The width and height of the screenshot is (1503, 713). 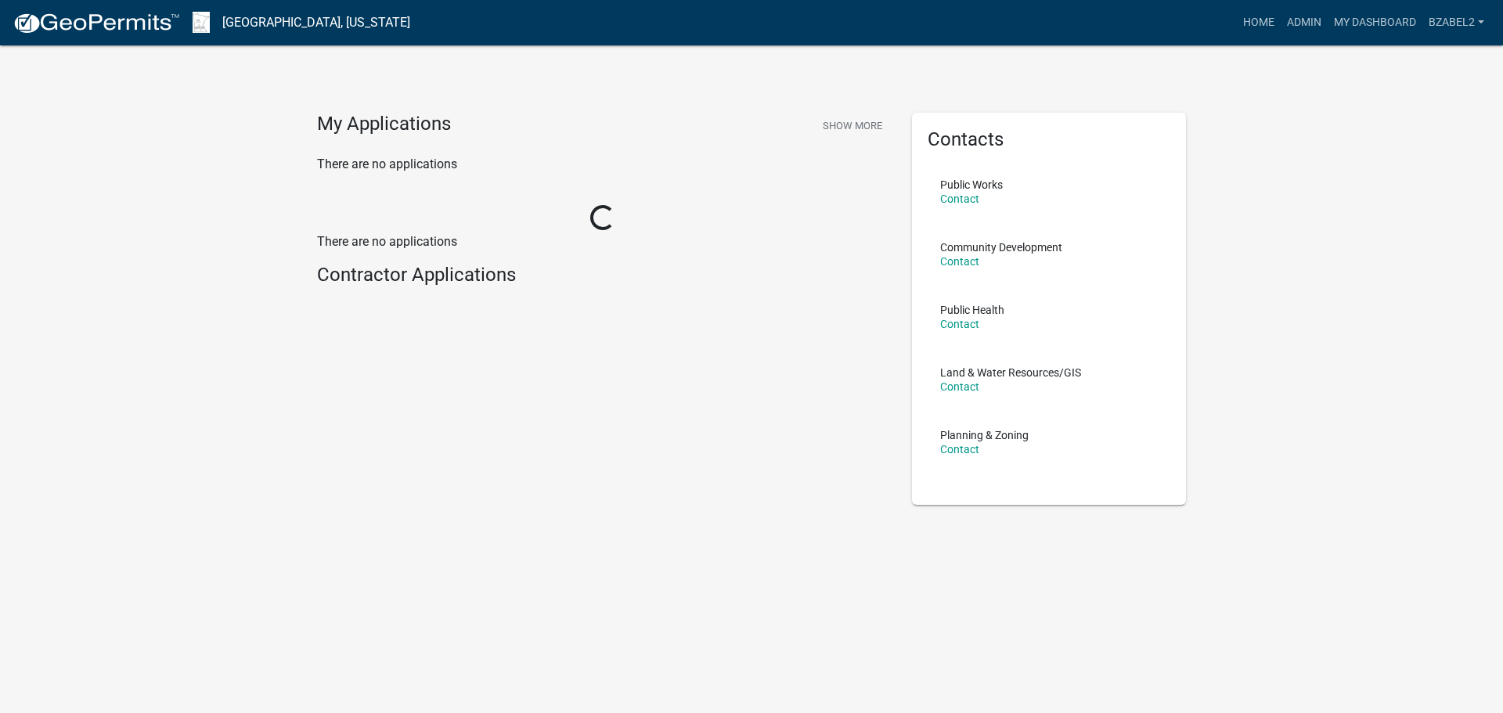 What do you see at coordinates (1258, 23) in the screenshot?
I see `a: Home` at bounding box center [1258, 23].